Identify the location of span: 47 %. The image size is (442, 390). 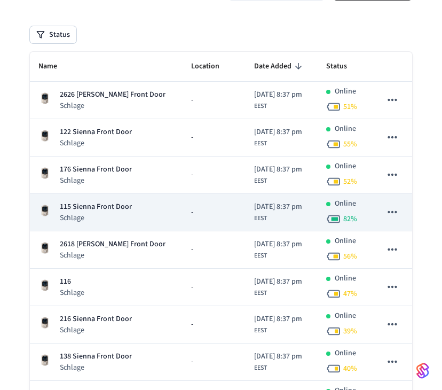
(350, 294).